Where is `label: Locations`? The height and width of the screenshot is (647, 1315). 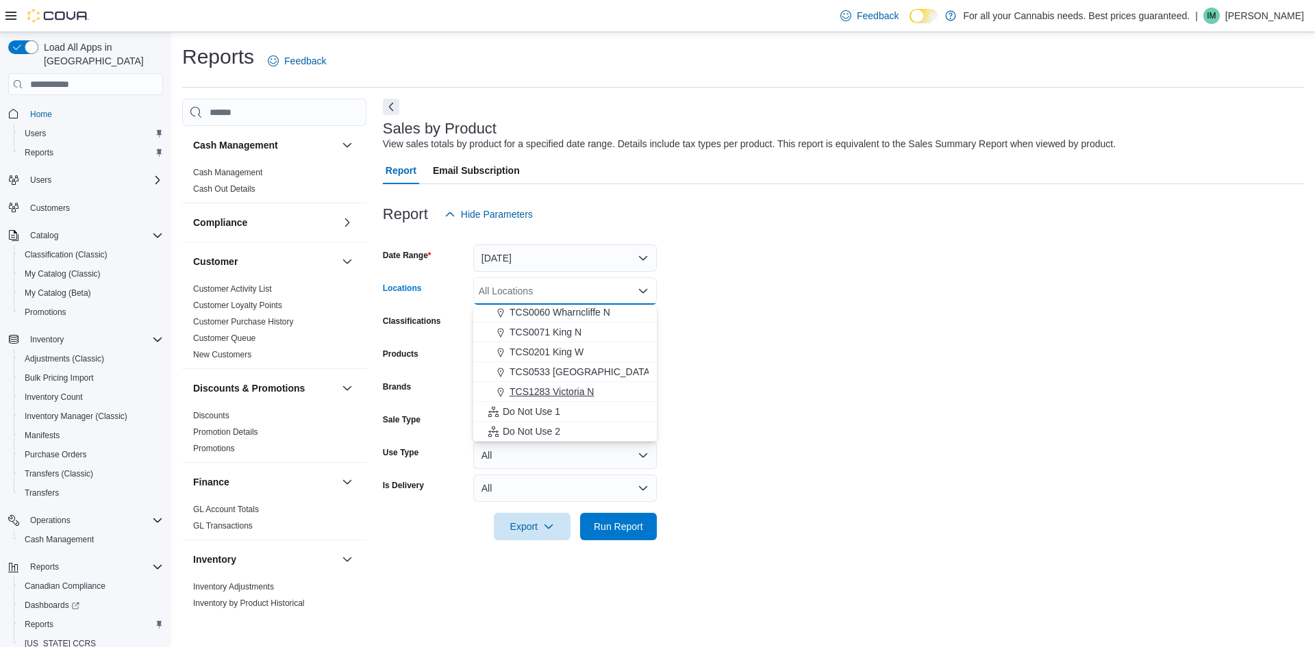
label: Locations is located at coordinates (402, 288).